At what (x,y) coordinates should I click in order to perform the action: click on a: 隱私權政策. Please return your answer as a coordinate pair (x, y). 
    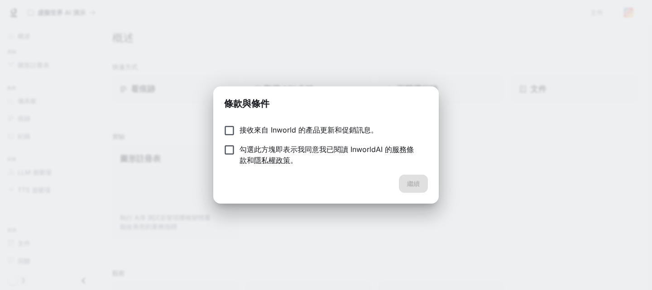
    Looking at the image, I should click on (272, 160).